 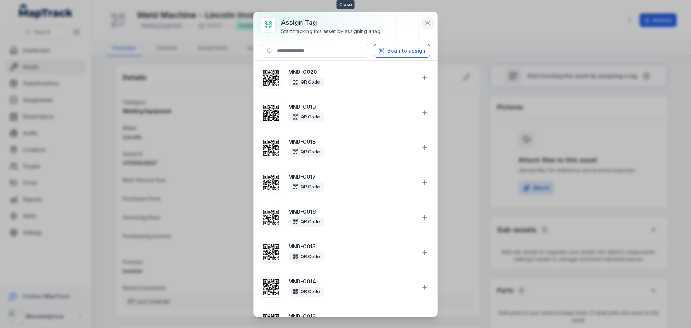 What do you see at coordinates (352, 107) in the screenshot?
I see `strong: MND-0019` at bounding box center [352, 107].